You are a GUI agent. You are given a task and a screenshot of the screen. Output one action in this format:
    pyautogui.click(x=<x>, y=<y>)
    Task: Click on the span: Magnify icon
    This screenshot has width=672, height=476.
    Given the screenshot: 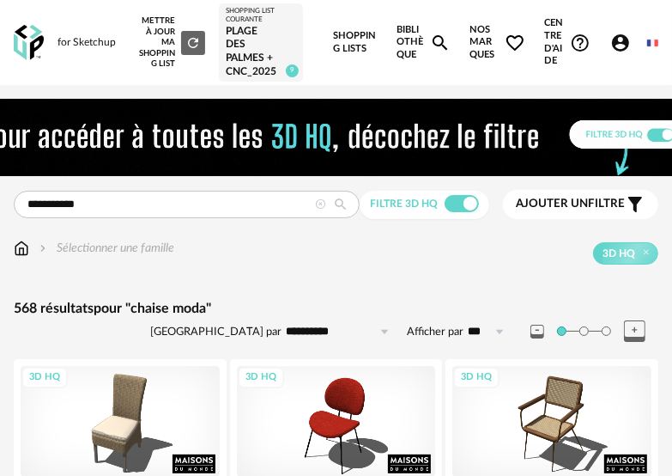 What is the action you would take?
    pyautogui.click(x=441, y=43)
    